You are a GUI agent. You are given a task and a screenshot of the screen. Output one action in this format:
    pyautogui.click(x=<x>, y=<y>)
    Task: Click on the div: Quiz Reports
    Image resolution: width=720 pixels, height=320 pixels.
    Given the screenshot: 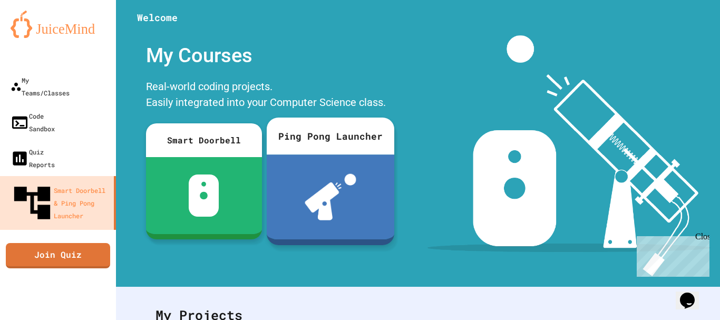 What is the action you would take?
    pyautogui.click(x=33, y=158)
    